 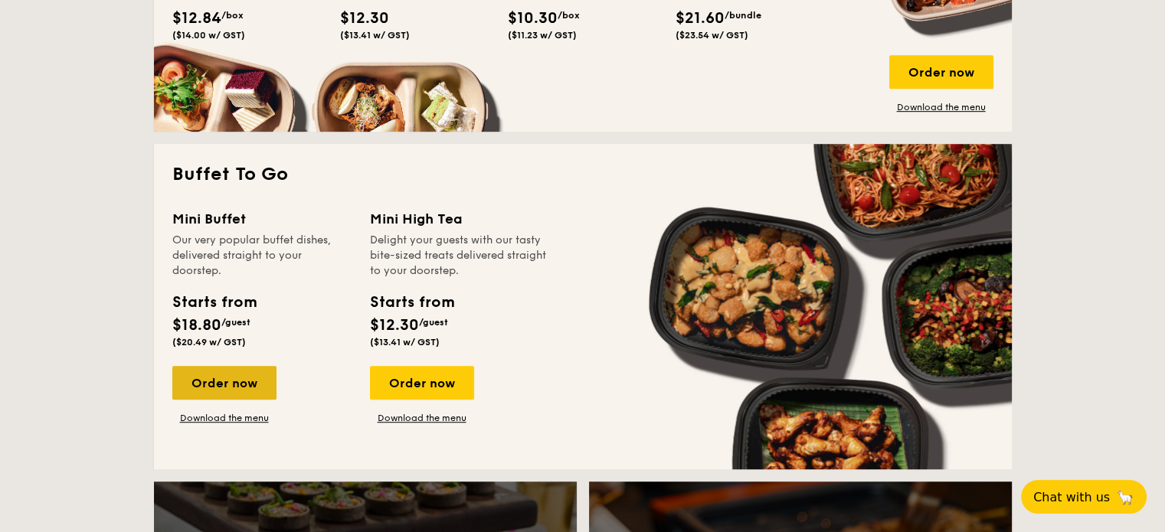 What do you see at coordinates (262, 256) in the screenshot?
I see `div: Our very popular buffet dishes, delivered straight to your doorstep.` at bounding box center [262, 256].